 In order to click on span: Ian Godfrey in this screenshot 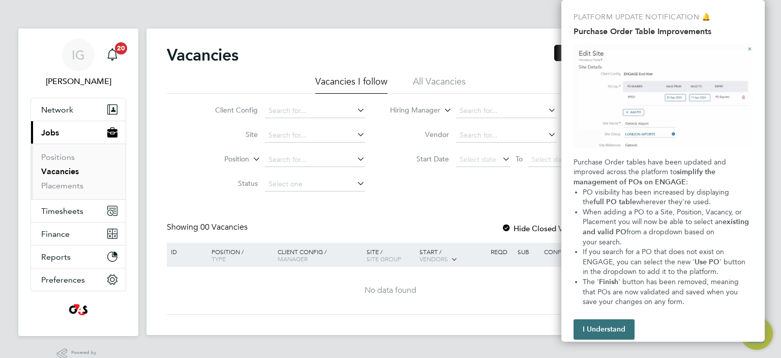, I will do `click(78, 81)`.